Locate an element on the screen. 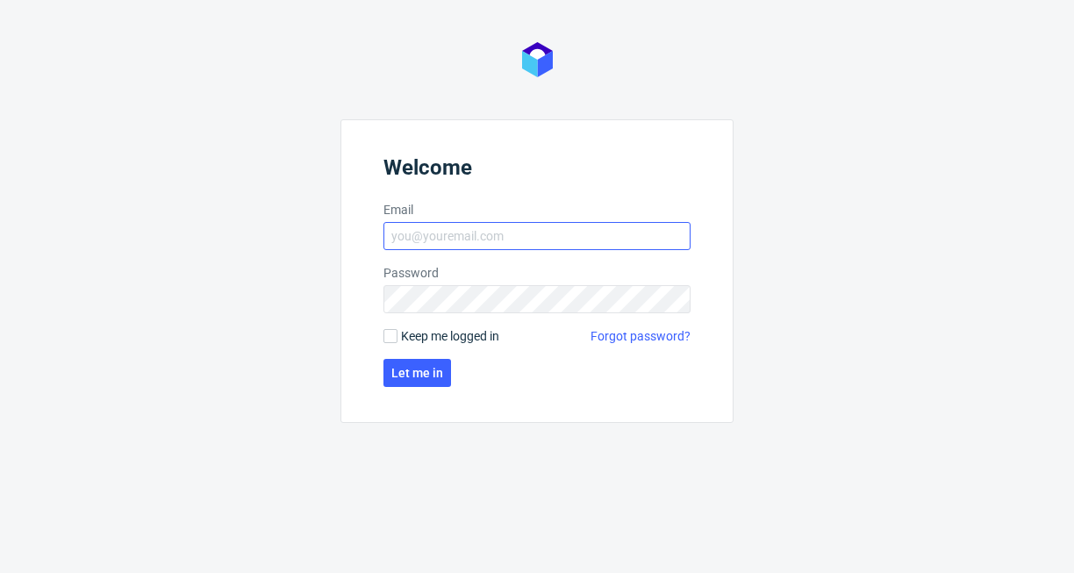 The width and height of the screenshot is (1074, 573). a: Forgot password? is located at coordinates (641, 336).